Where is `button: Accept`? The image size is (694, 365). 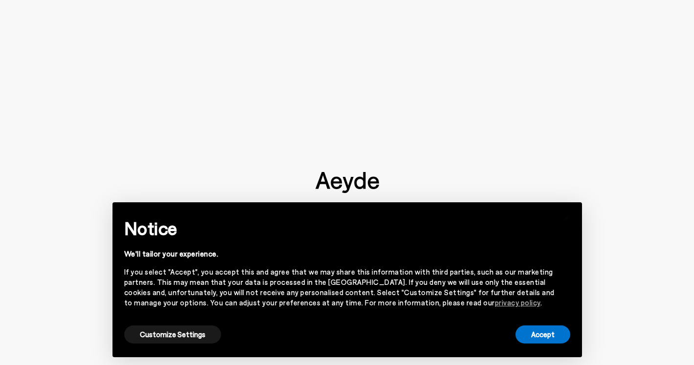 button: Accept is located at coordinates (543, 334).